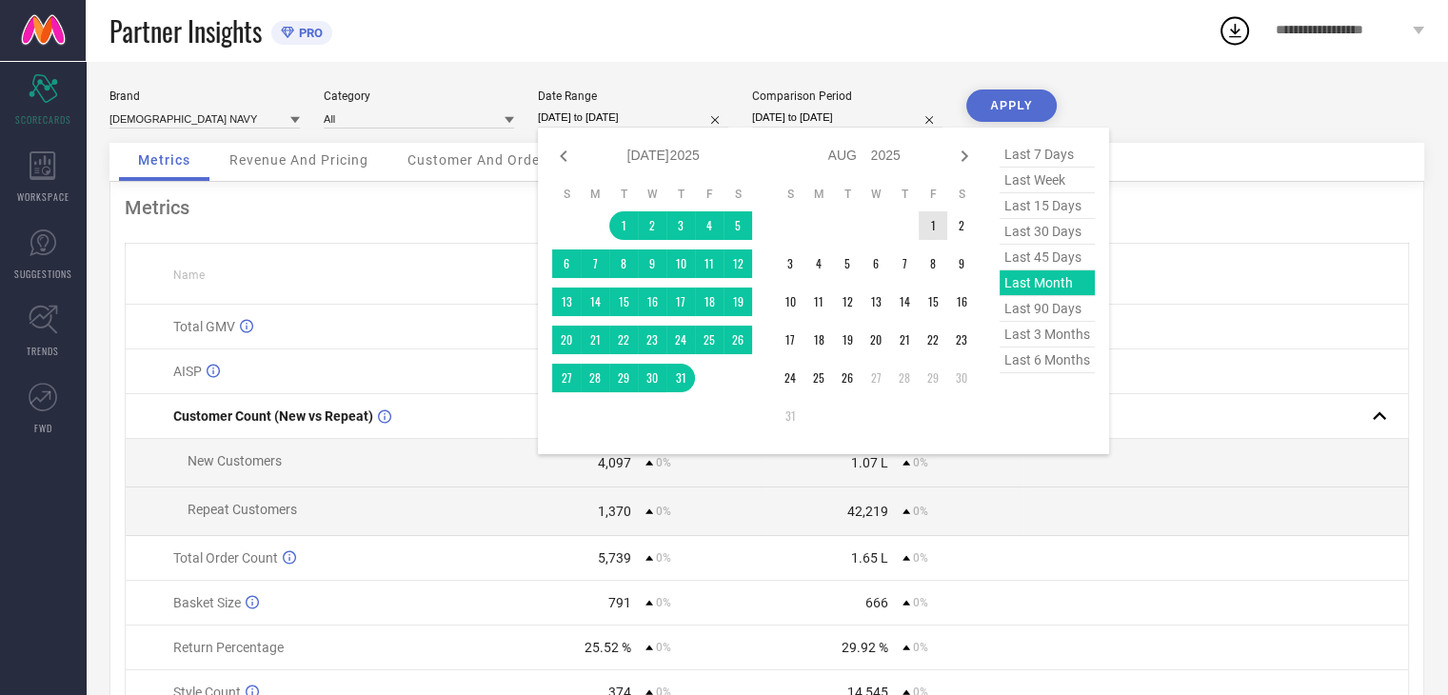  What do you see at coordinates (187, 371) in the screenshot?
I see `span: AISP` at bounding box center [187, 371].